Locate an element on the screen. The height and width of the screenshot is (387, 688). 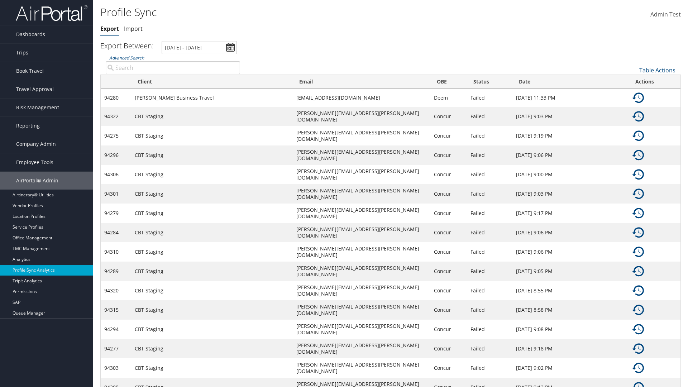
th: Status: activate to sort column ascending is located at coordinates (490, 82).